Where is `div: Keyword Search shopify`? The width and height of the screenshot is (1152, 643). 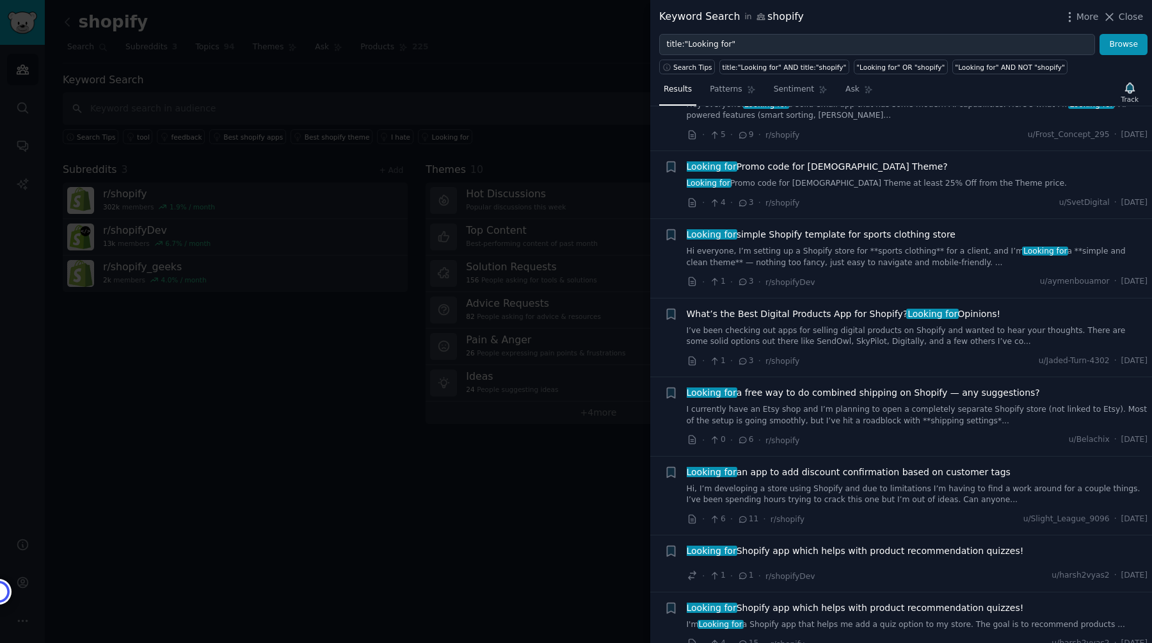 div: Keyword Search shopify is located at coordinates (732, 17).